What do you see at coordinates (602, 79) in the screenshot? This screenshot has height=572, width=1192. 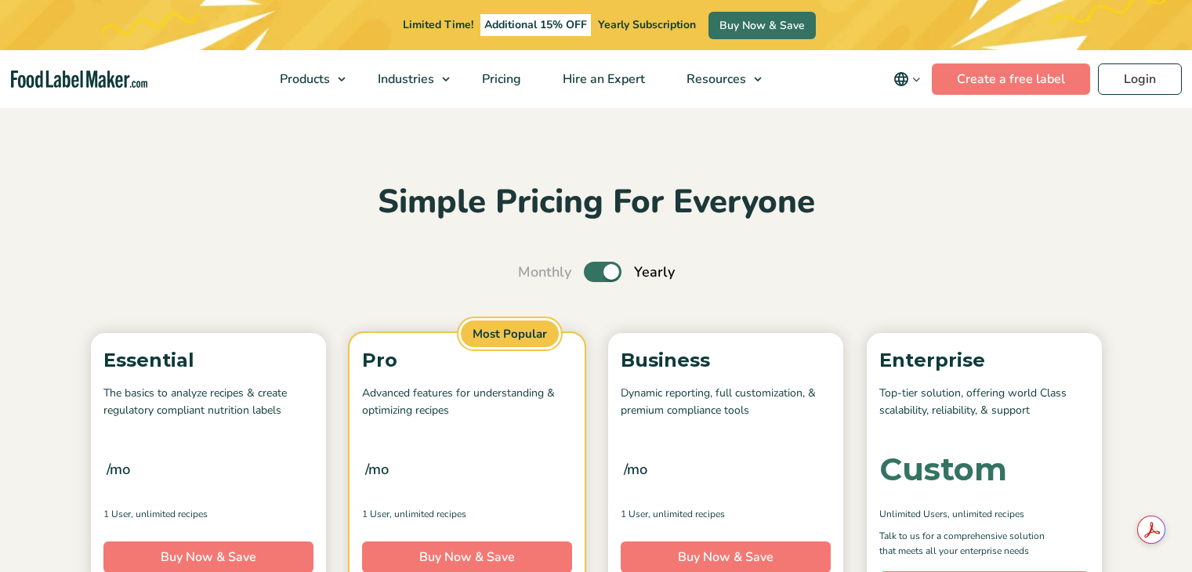 I see `a: Hire an Expert` at bounding box center [602, 79].